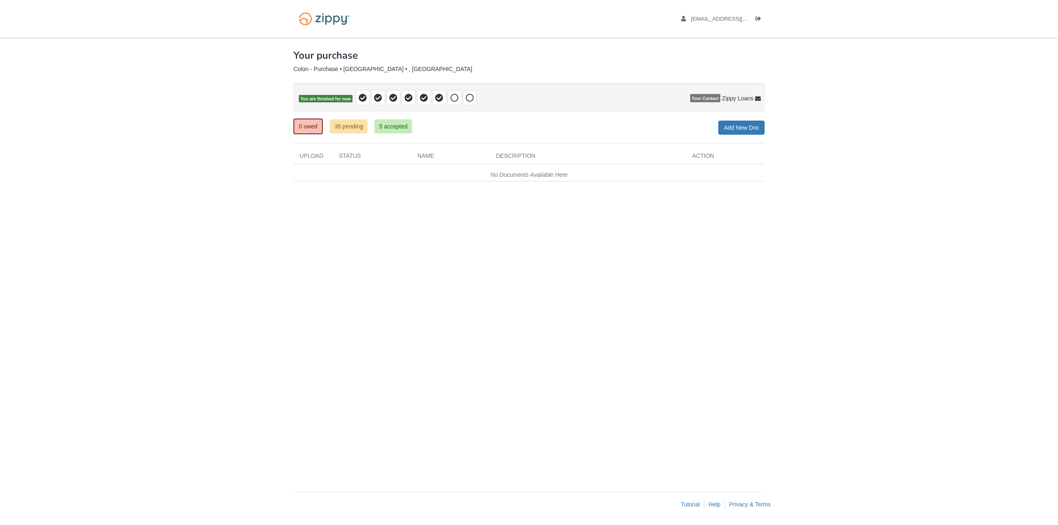 This screenshot has height=525, width=1058. What do you see at coordinates (741, 128) in the screenshot?
I see `a: Add New Doc` at bounding box center [741, 128].